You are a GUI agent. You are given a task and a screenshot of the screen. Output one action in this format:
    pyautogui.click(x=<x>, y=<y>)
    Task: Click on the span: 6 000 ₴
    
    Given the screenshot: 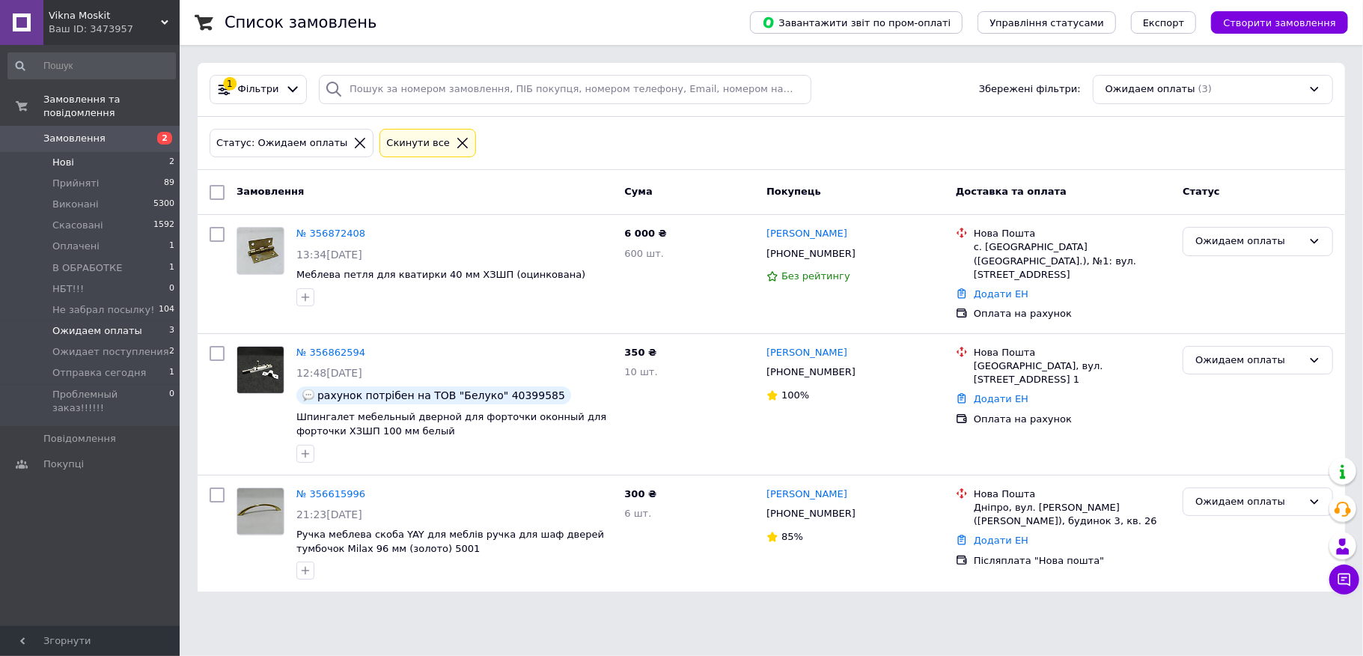 What is the action you would take?
    pyautogui.click(x=645, y=233)
    